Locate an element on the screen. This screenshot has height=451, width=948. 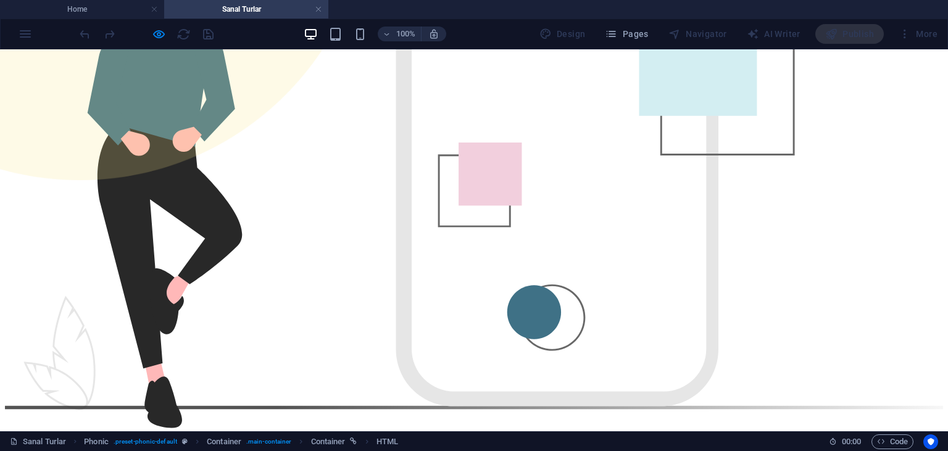
h6: Session time is located at coordinates (845, 442).